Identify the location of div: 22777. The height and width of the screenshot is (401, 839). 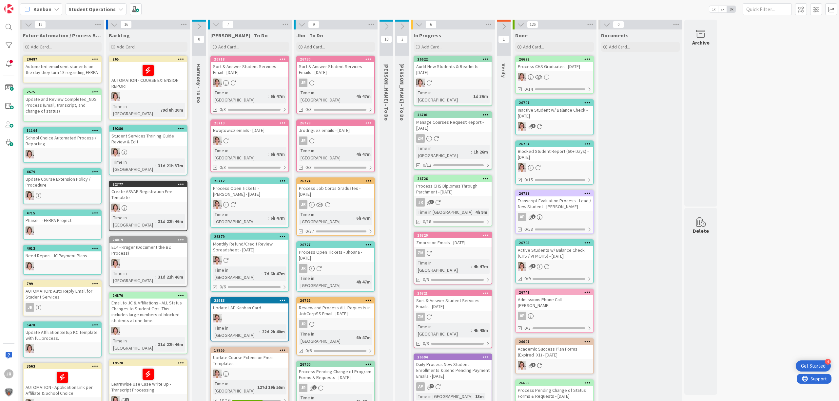
(149, 184).